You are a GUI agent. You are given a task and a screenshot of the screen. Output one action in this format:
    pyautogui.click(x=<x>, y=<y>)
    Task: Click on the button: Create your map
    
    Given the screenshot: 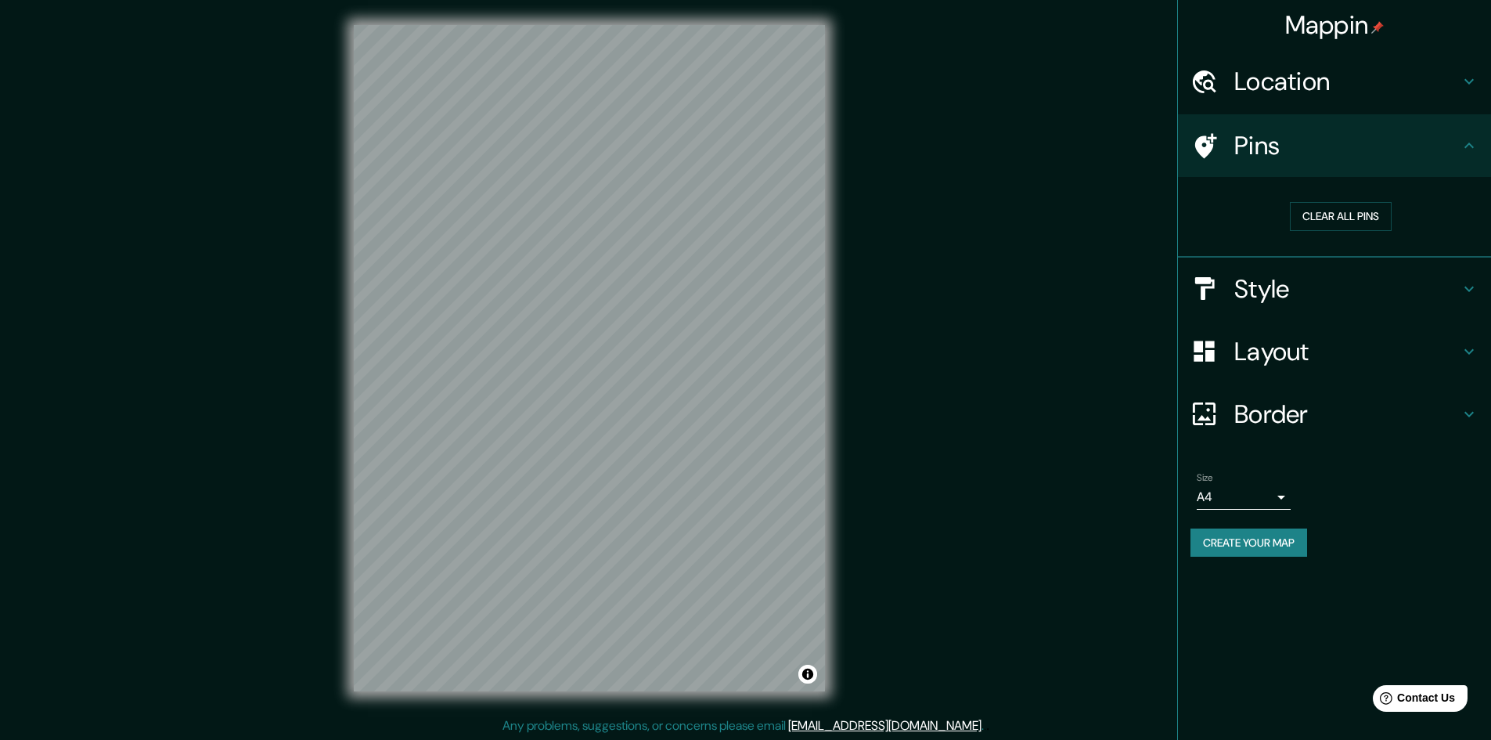 What is the action you would take?
    pyautogui.click(x=1249, y=542)
    